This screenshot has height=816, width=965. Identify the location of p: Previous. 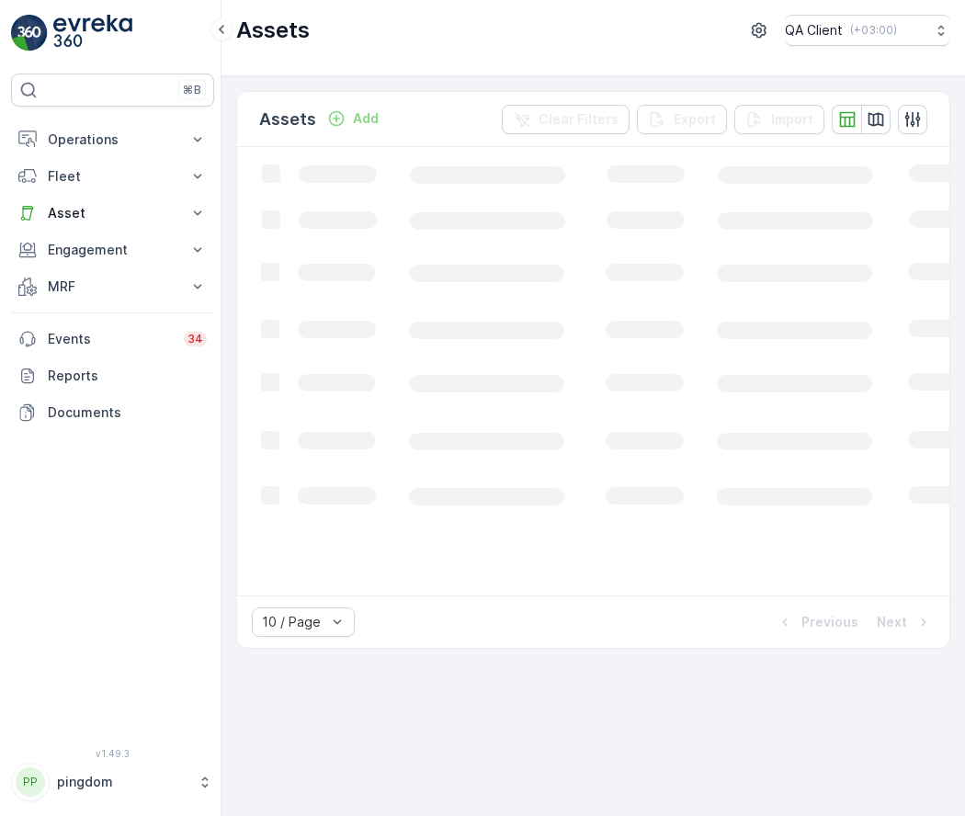
(830, 622).